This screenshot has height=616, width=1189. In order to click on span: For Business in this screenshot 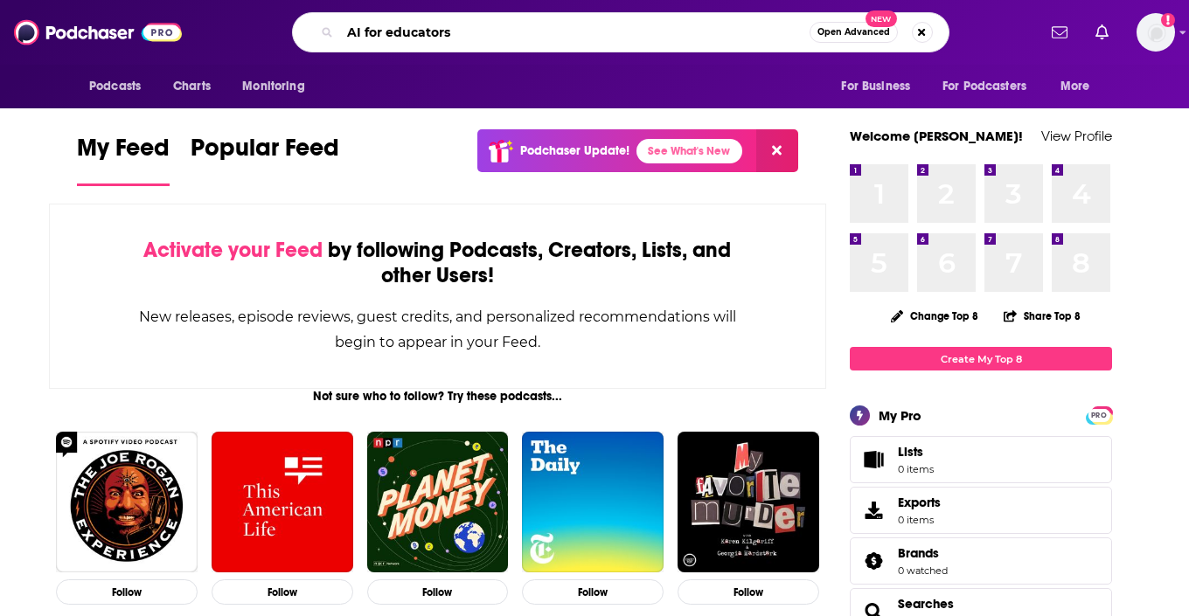, I will do `click(875, 87)`.